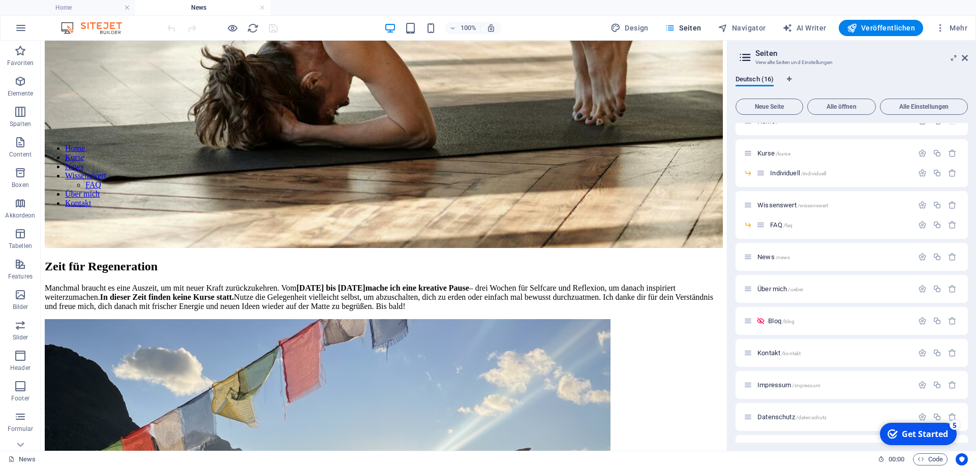  I want to click on button: Veröffentlichen, so click(881, 28).